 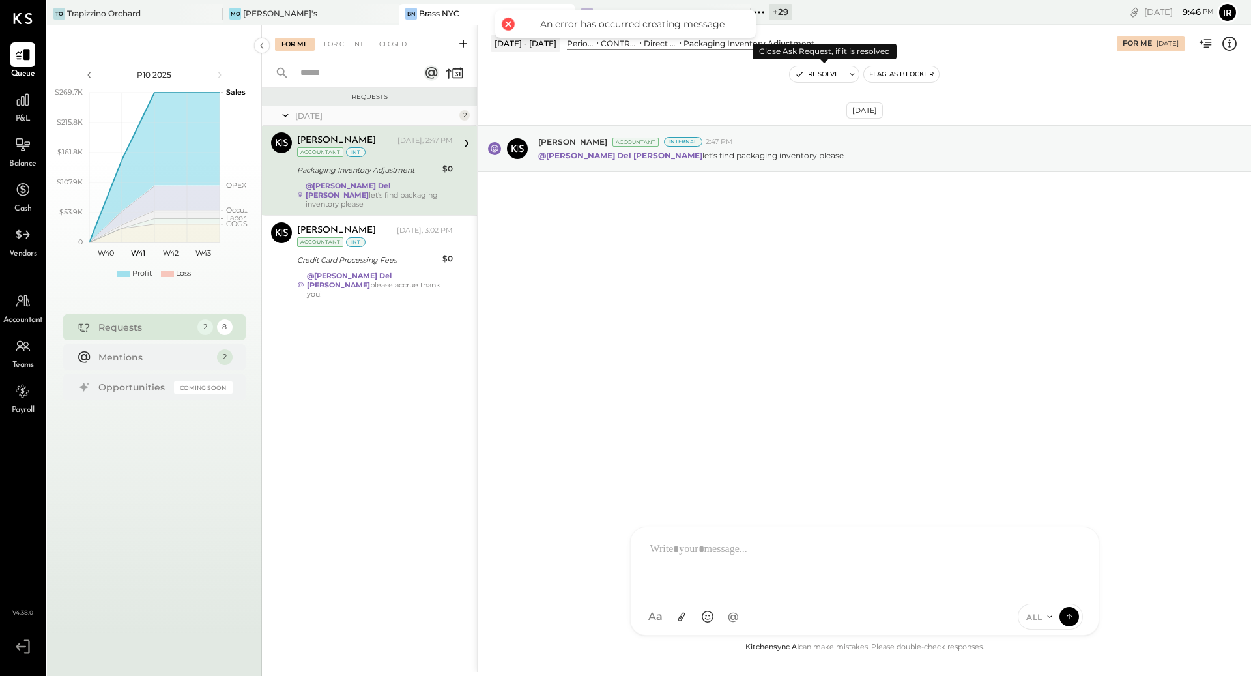 What do you see at coordinates (660, 617) in the screenshot?
I see `span: a` at bounding box center [660, 617].